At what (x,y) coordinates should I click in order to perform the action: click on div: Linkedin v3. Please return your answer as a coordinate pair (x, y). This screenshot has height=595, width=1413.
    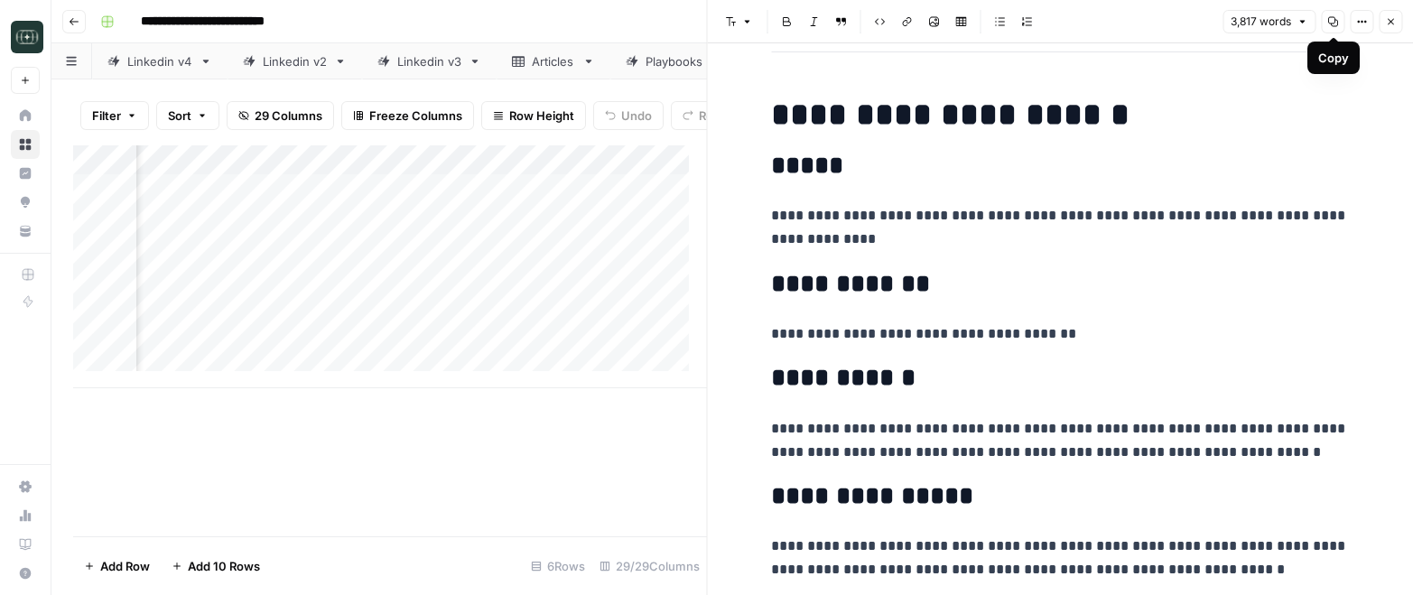
    Looking at the image, I should click on (429, 61).